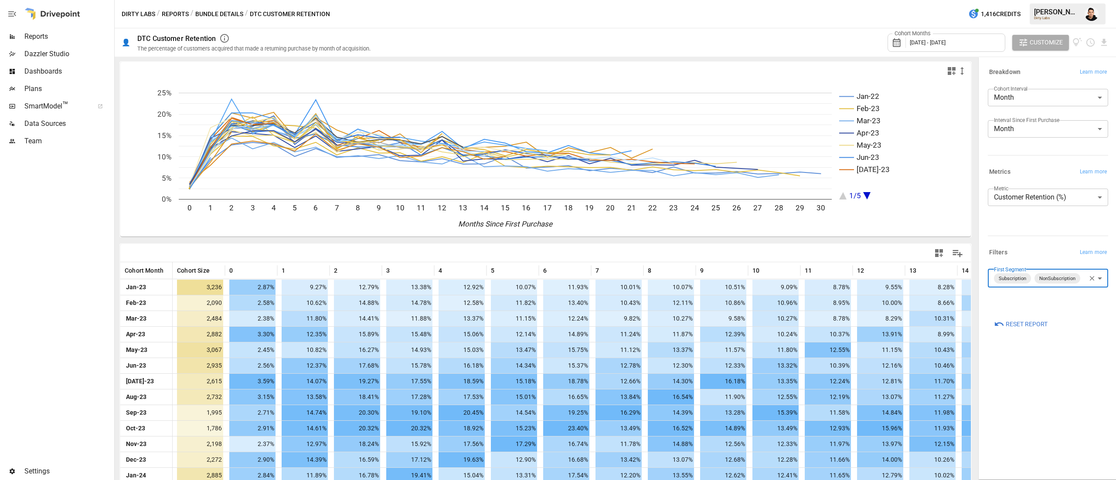 Image resolution: width=1116 pixels, height=480 pixels. Describe the element at coordinates (860, 271) in the screenshot. I see `span: 12` at that location.